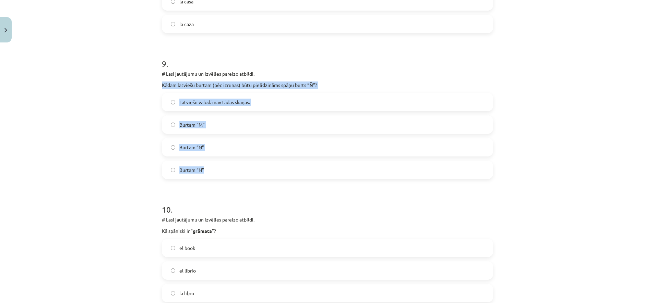 This screenshot has height=303, width=655. What do you see at coordinates (192, 125) in the screenshot?
I see `span: Burtam “M”` at bounding box center [192, 125].